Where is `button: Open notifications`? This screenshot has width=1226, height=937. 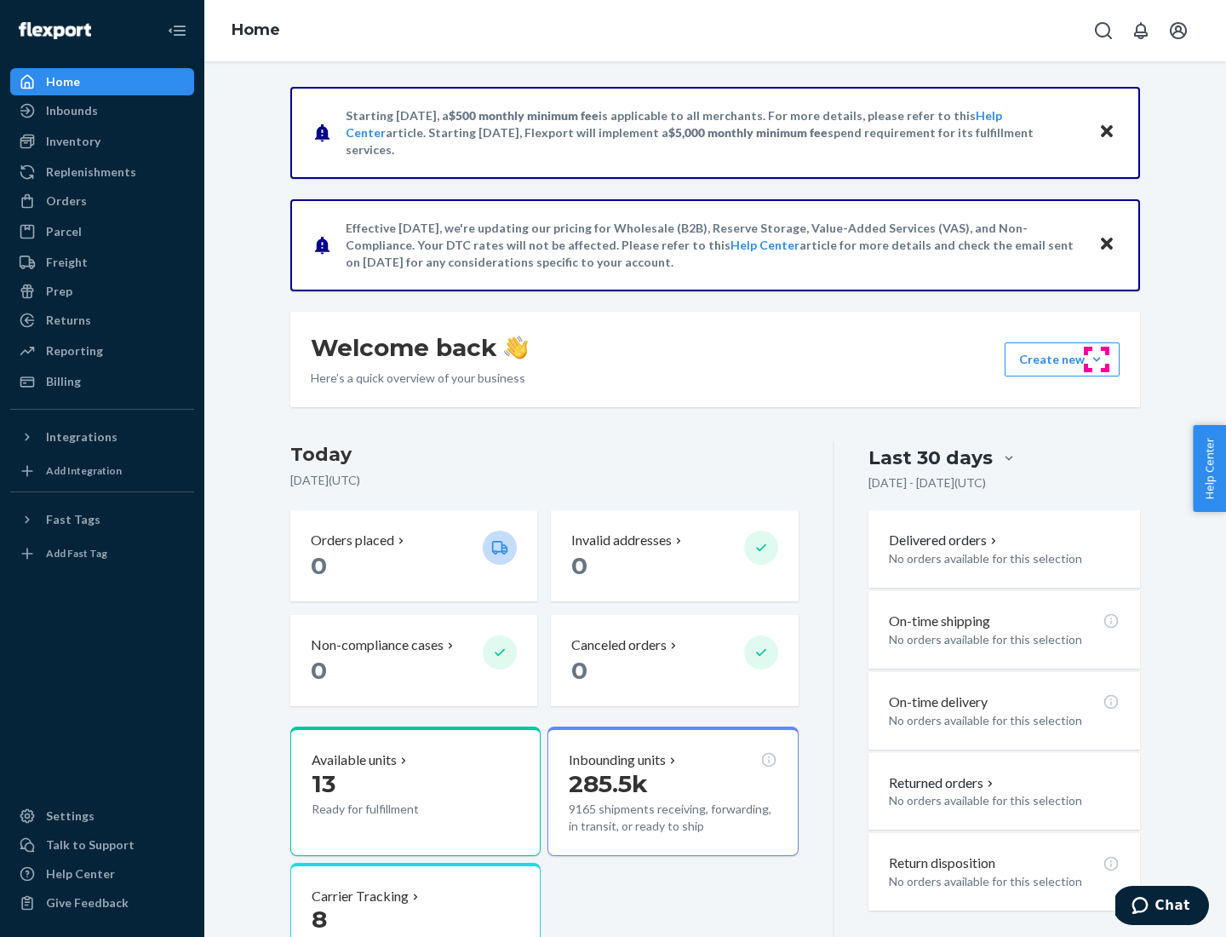
button: Open notifications is located at coordinates (1141, 31).